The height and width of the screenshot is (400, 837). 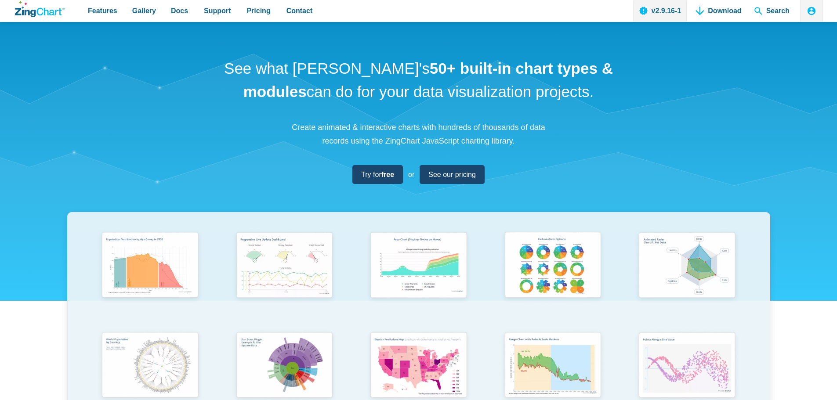 I want to click on strong: 50+ built-in chart types & modules, so click(x=428, y=80).